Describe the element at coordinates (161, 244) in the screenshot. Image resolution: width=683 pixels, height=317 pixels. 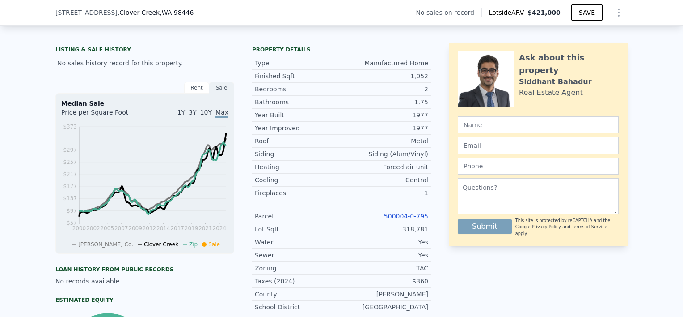
I see `span: Clover Creek` at that location.